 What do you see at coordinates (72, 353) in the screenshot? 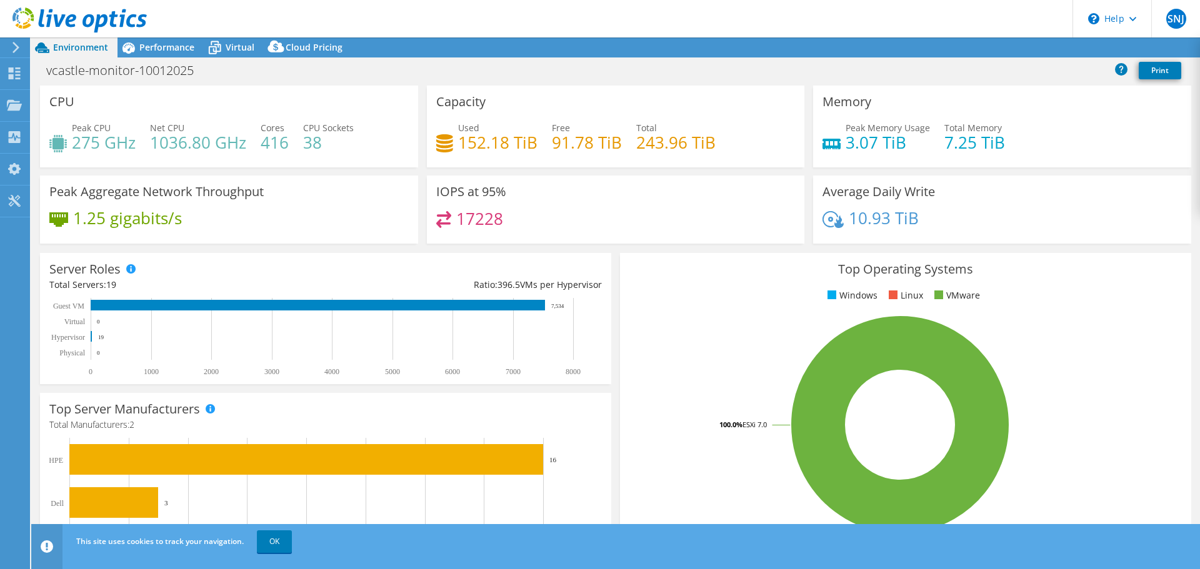
I see `text: Physical` at bounding box center [72, 353].